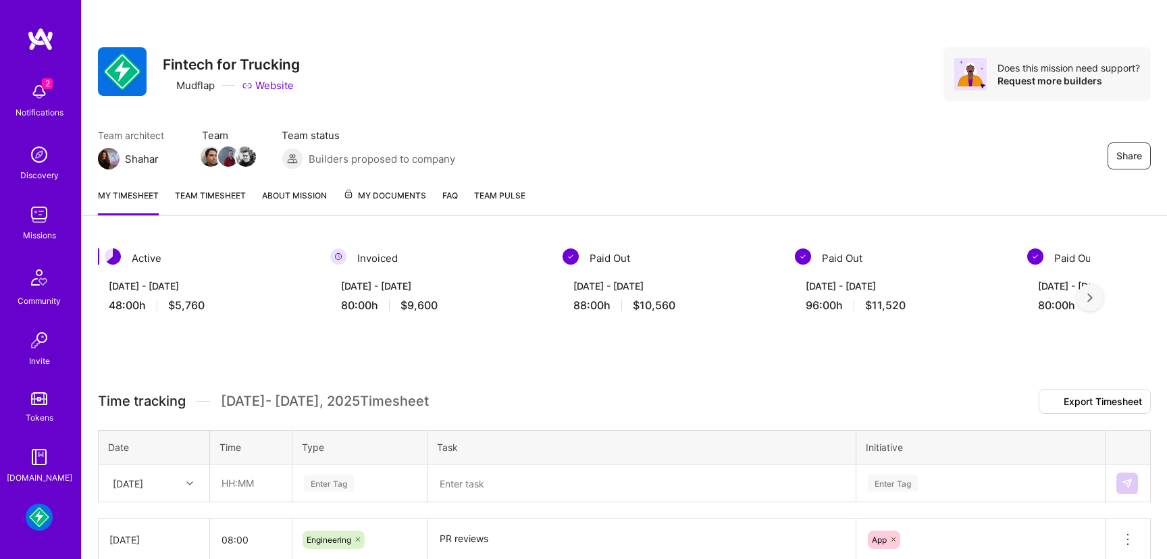  What do you see at coordinates (500, 202) in the screenshot?
I see `a: Team Pulse` at bounding box center [500, 202].